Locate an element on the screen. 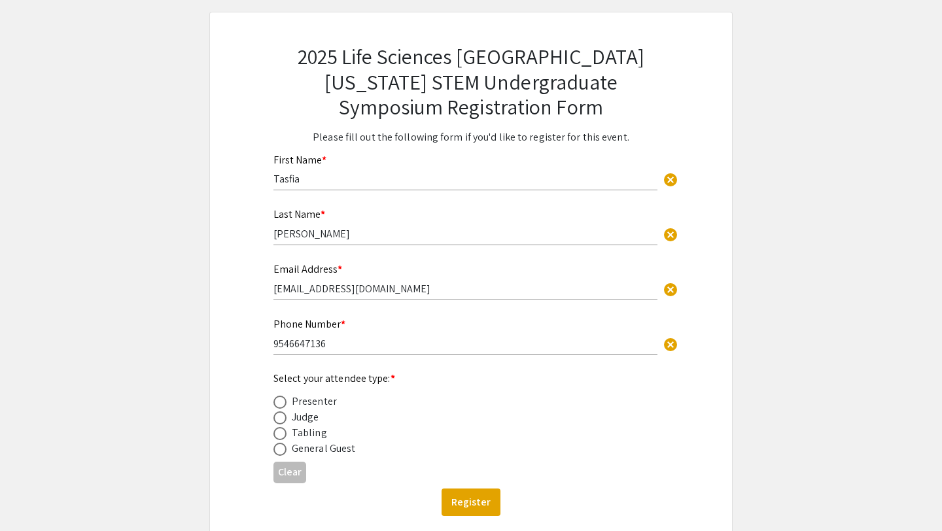 This screenshot has width=942, height=531. div: Tabling is located at coordinates (310, 433).